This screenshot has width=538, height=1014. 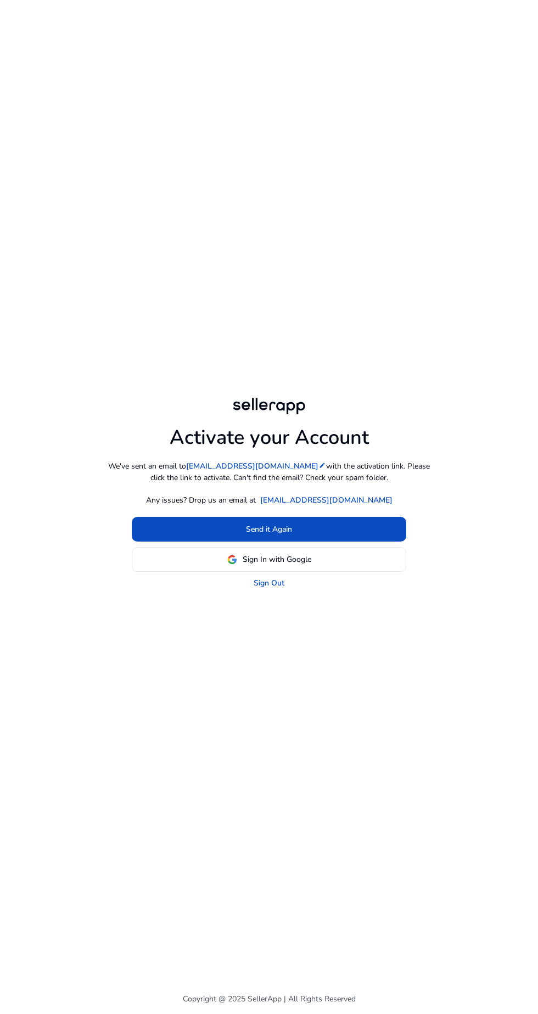 What do you see at coordinates (269, 472) in the screenshot?
I see `p: We've sent an email to with the activation link. Please click the link to activate. Can't find th...` at bounding box center [269, 472].